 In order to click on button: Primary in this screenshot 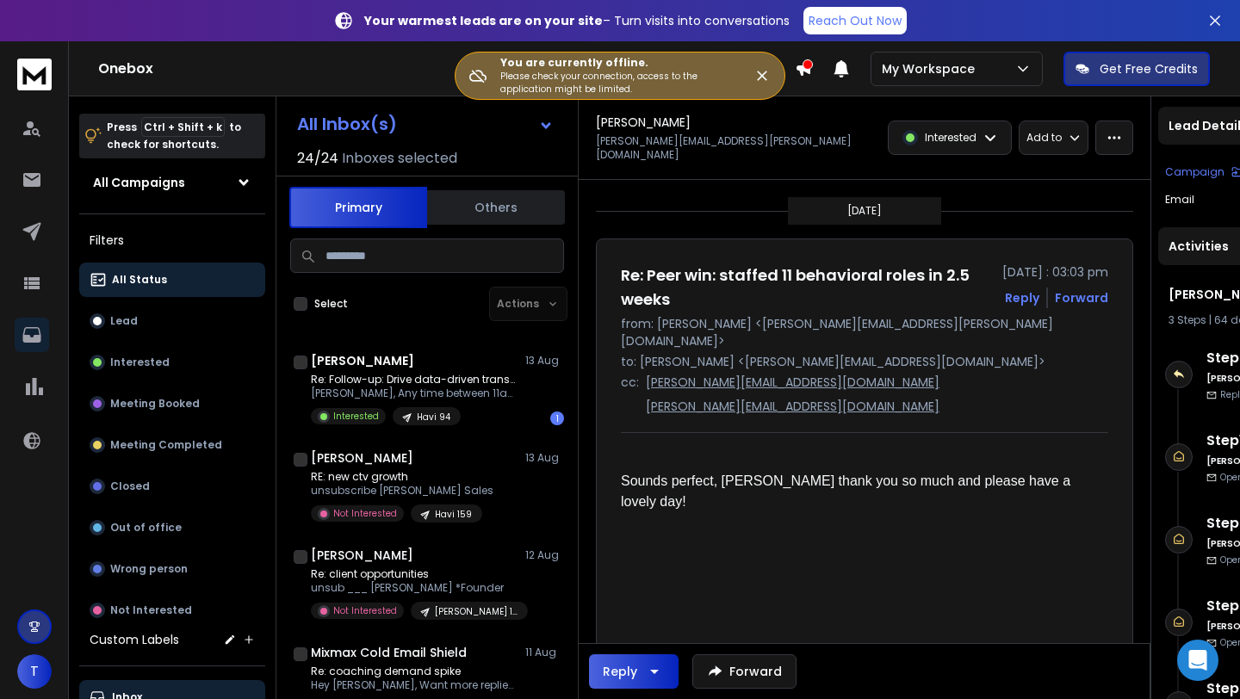, I will do `click(358, 207)`.